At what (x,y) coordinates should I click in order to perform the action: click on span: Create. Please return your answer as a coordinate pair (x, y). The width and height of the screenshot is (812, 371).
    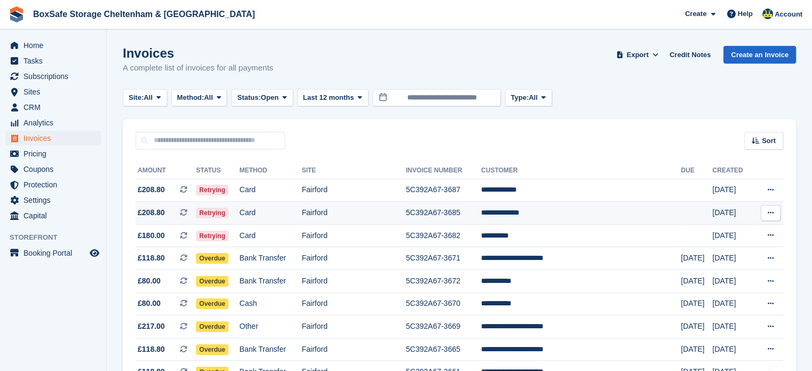
    Looking at the image, I should click on (695, 14).